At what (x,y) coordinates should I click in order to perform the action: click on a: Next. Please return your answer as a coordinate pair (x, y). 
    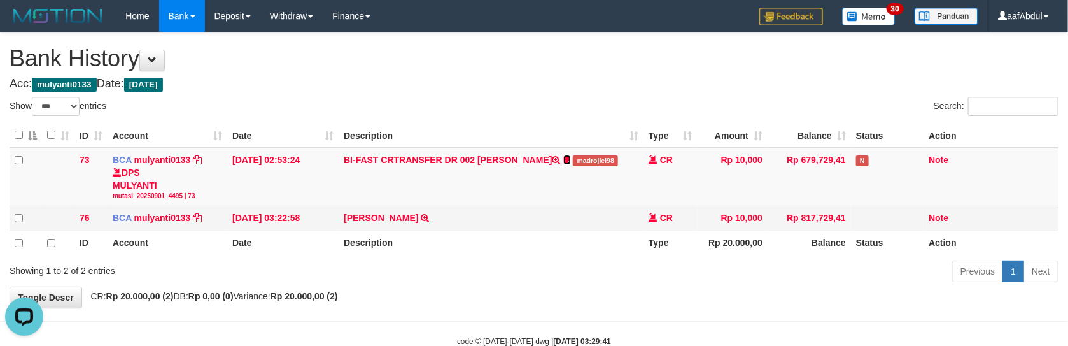
    Looking at the image, I should click on (1040, 271).